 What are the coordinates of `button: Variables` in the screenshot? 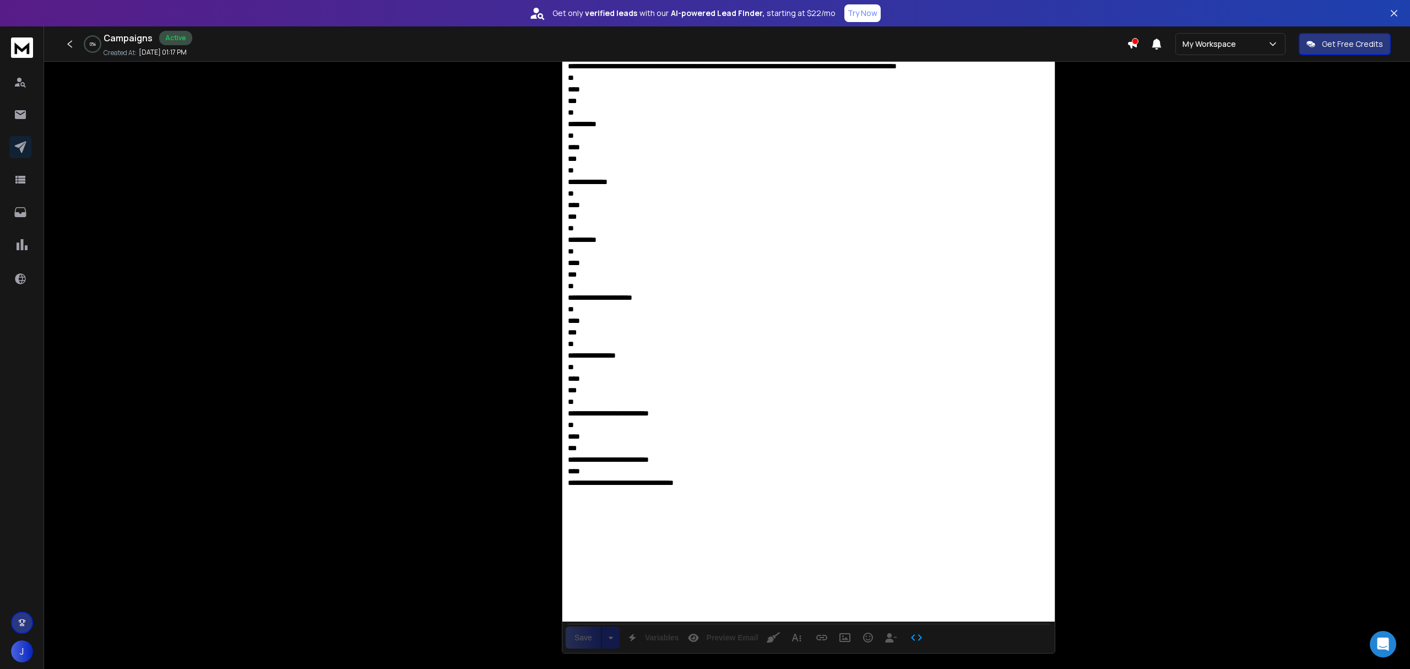 It's located at (652, 637).